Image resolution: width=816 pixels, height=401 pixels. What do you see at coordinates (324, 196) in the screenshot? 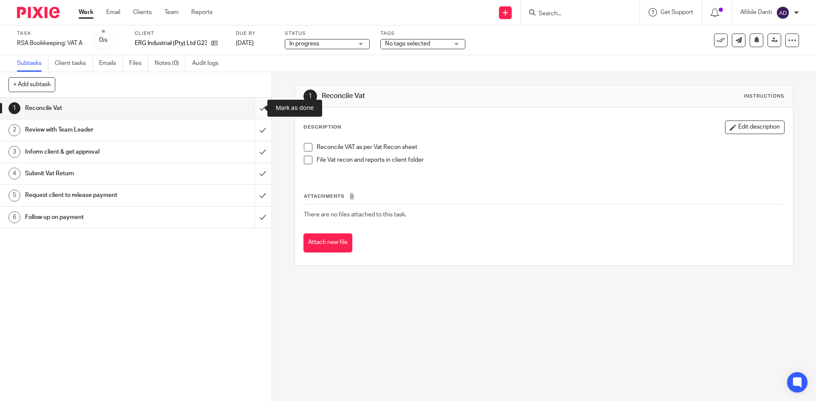
I see `span: Attachments` at bounding box center [324, 196].